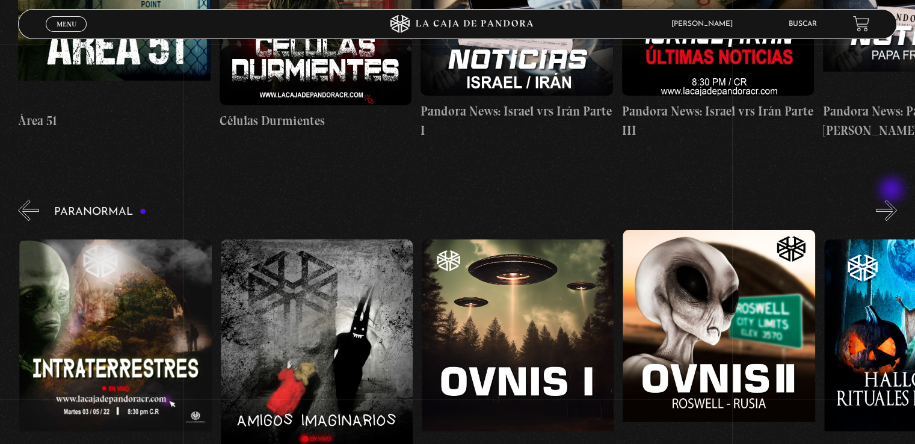 This screenshot has height=444, width=915. I want to click on h4: Área 51, so click(114, 121).